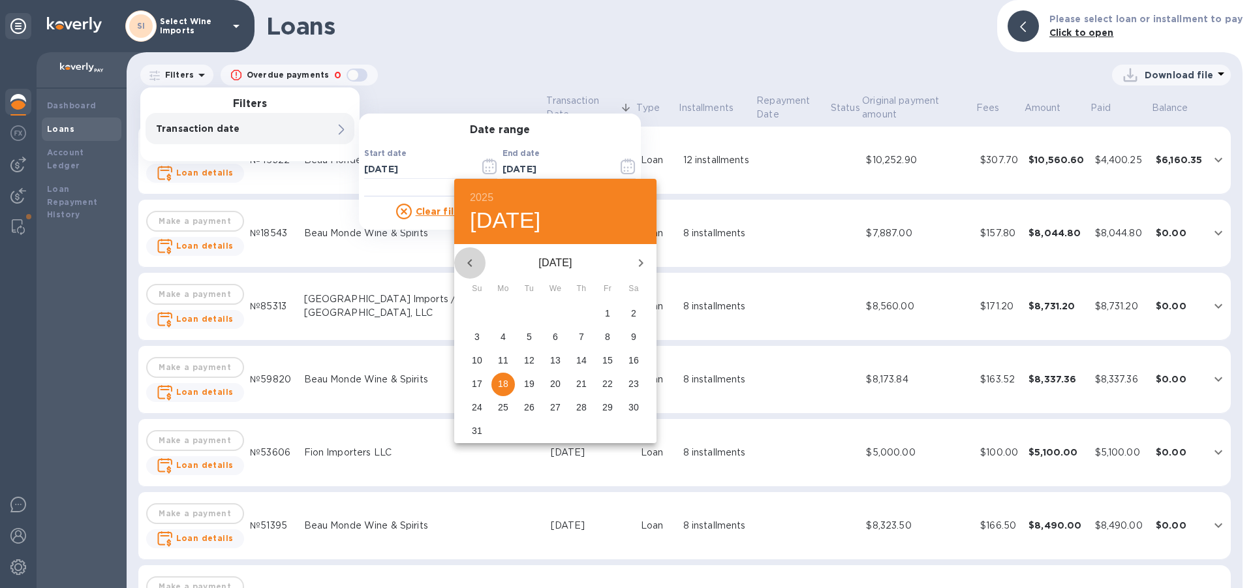 The image size is (1253, 588). I want to click on button: 23, so click(634, 384).